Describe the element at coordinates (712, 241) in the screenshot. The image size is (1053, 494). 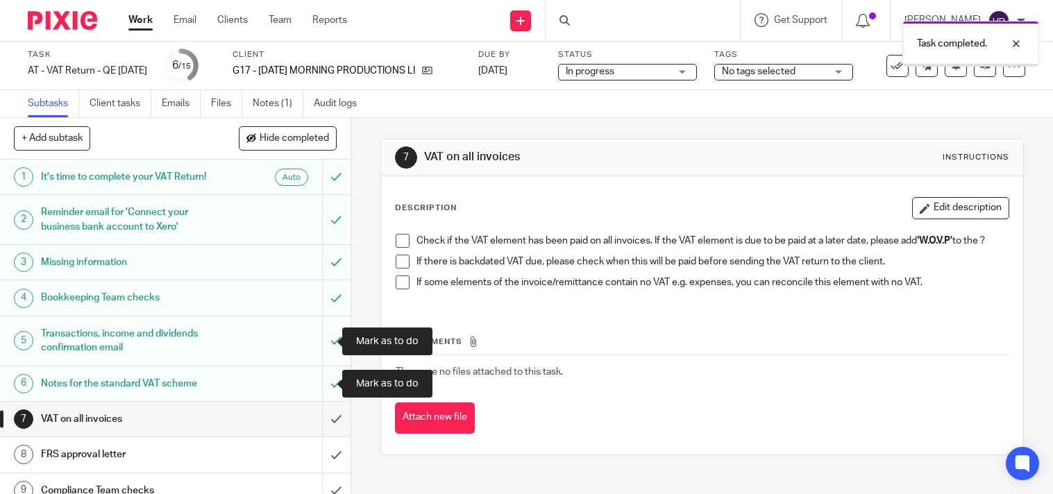
I see `p: Check if the VAT element has been paid on all invoices. If the VAT element is due to be paid at a...` at that location.